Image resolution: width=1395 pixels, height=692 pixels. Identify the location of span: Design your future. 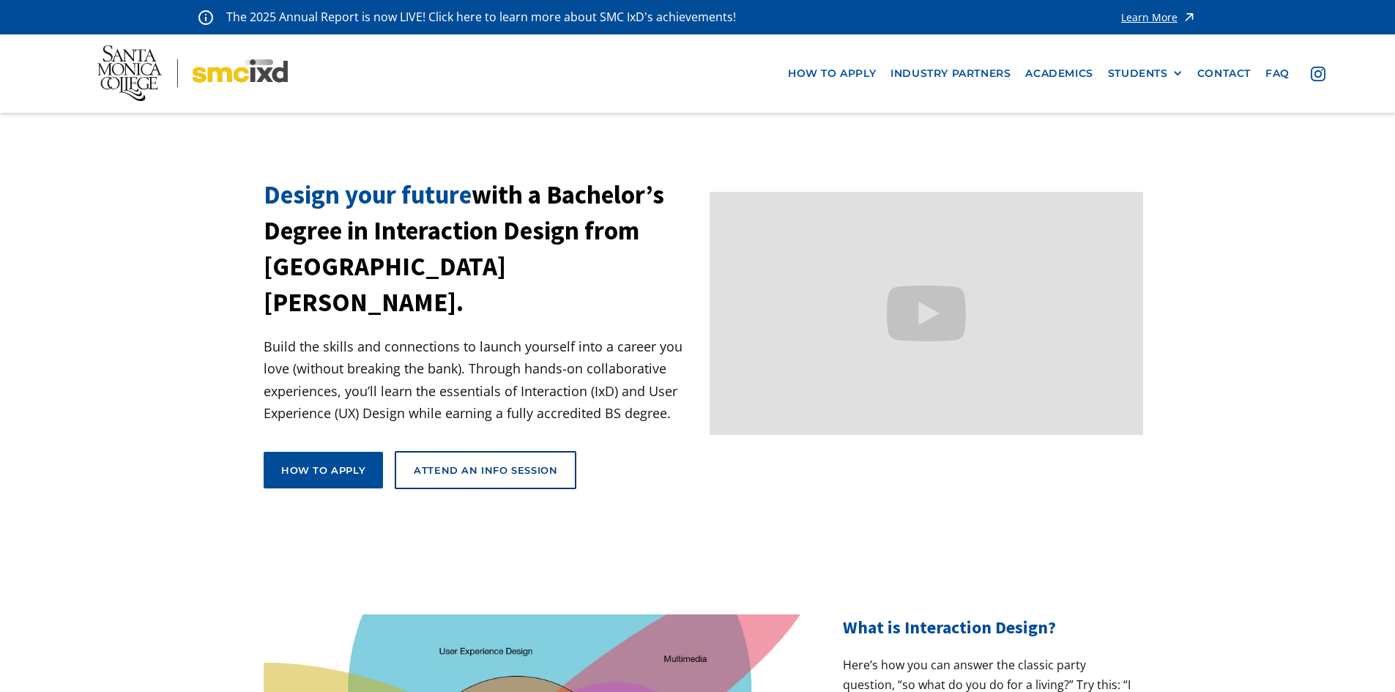
(367, 195).